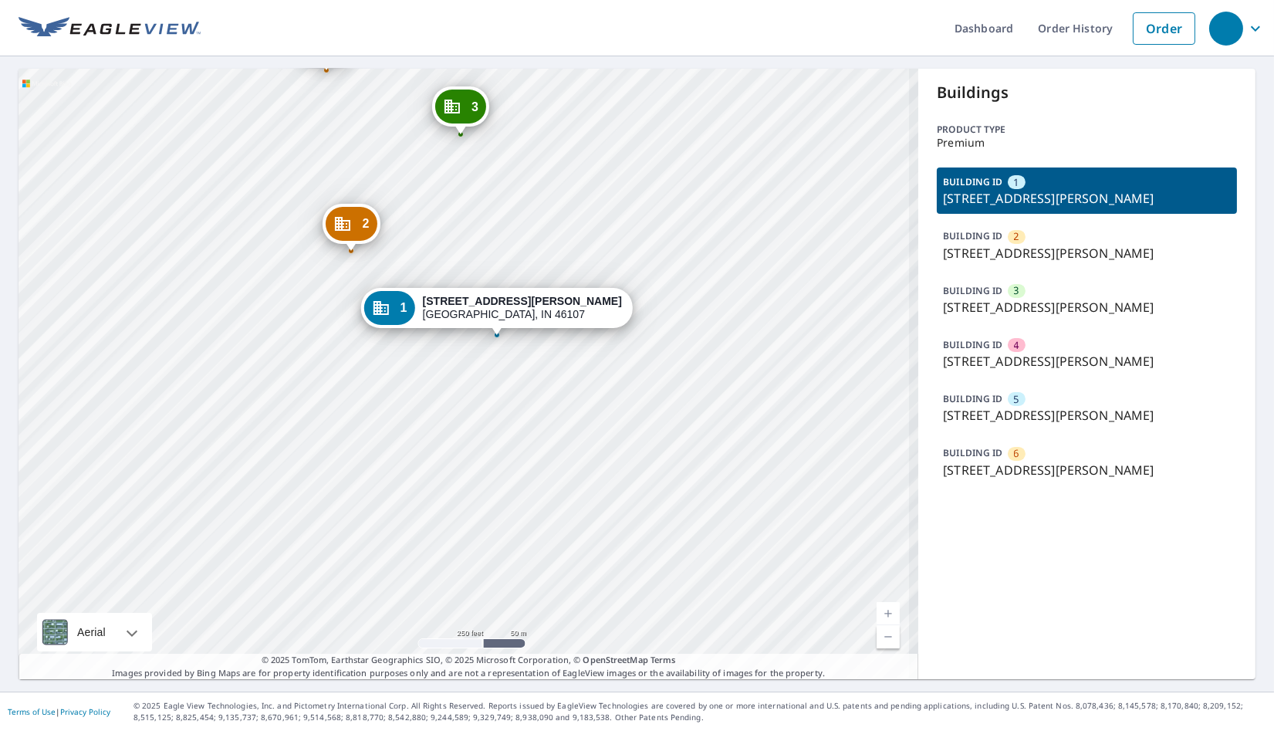  I want to click on span: 6, so click(1016, 453).